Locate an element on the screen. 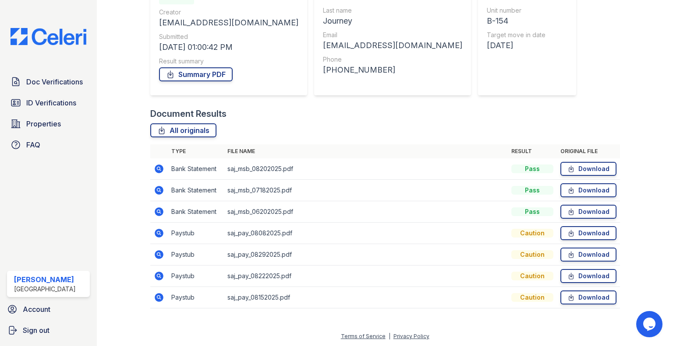 Image resolution: width=673 pixels, height=346 pixels. th: Result is located at coordinates (532, 152).